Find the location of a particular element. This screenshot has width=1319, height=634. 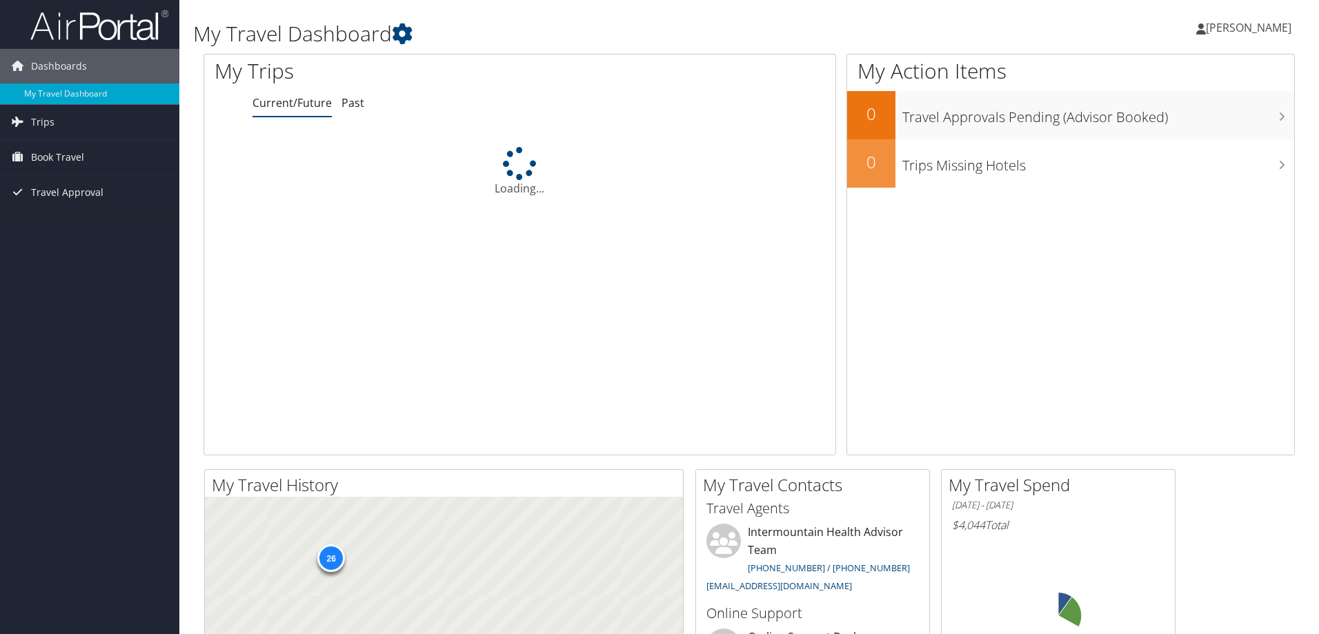

h2: My Travel Contacts is located at coordinates (816, 485).